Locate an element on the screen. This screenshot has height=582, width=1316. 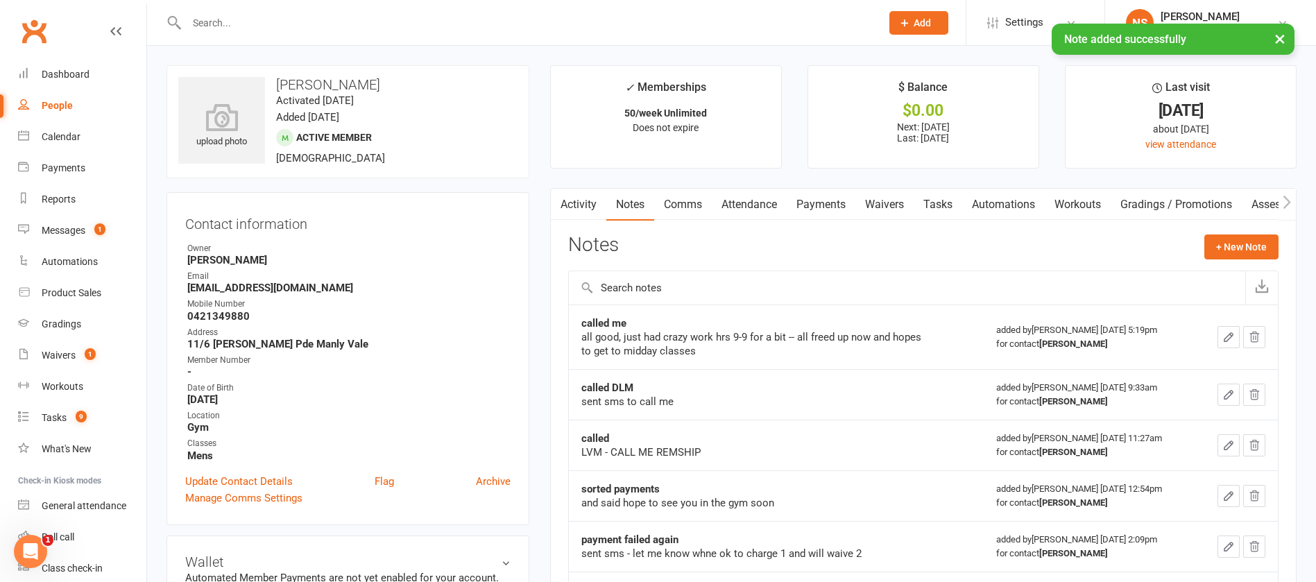
h3: Contact information is located at coordinates (347, 221).